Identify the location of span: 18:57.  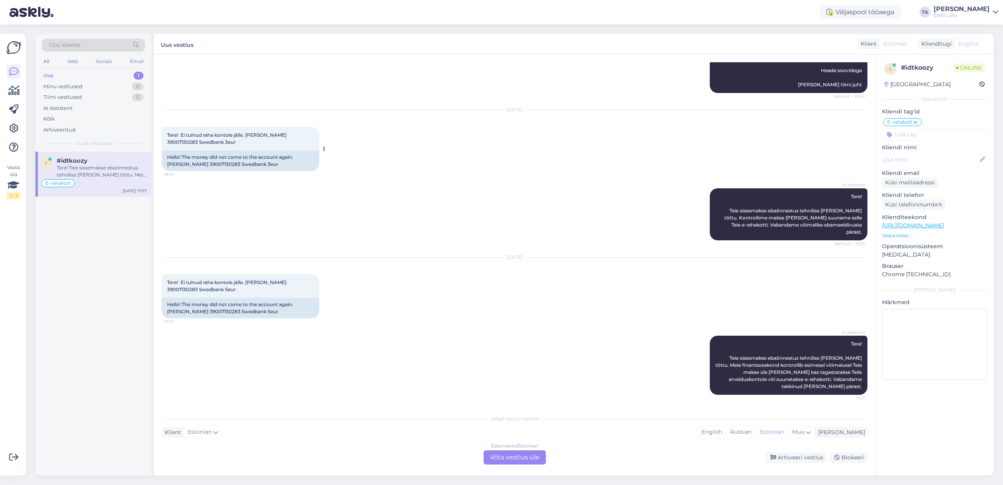
(179, 174).